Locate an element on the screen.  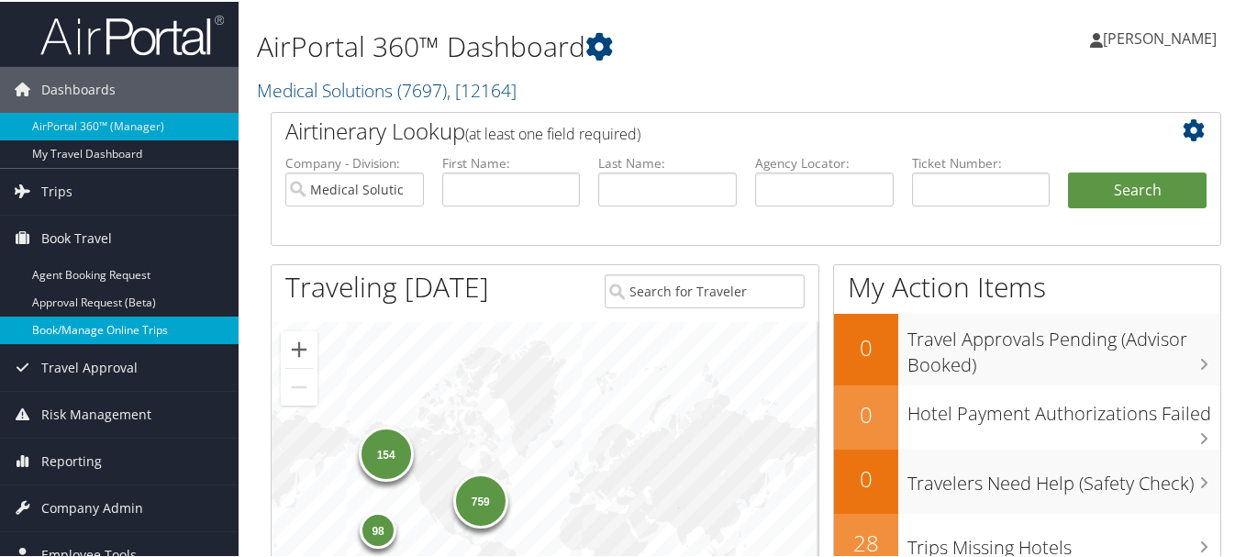
span: Book Travel is located at coordinates (76, 237).